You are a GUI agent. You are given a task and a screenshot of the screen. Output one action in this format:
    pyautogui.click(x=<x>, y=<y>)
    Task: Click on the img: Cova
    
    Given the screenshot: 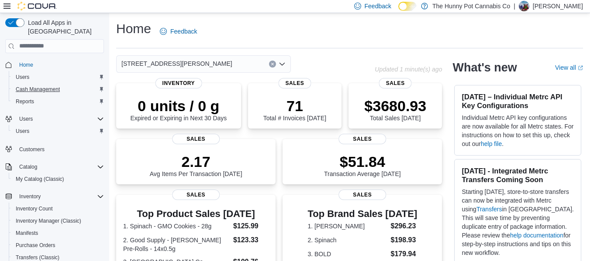 What is the action you would take?
    pyautogui.click(x=37, y=6)
    